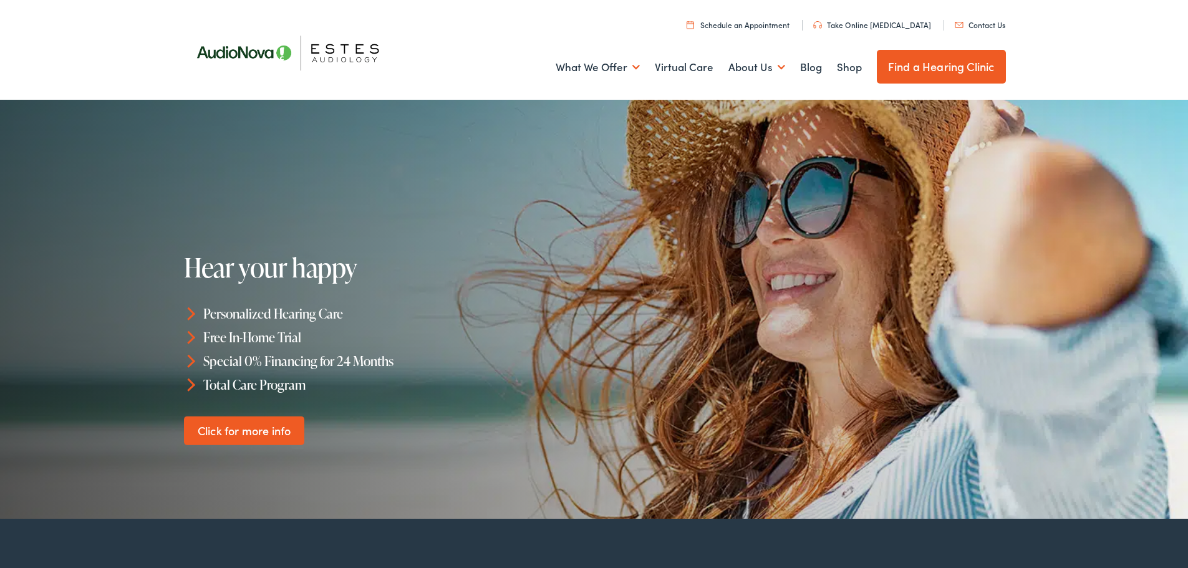 This screenshot has height=568, width=1188. Describe the element at coordinates (392, 384) in the screenshot. I see `li: Total Care Program` at that location.